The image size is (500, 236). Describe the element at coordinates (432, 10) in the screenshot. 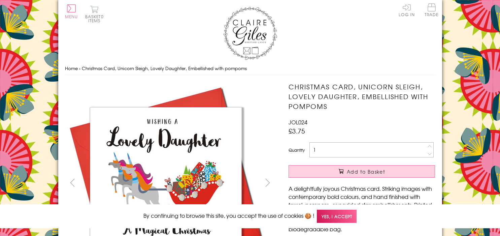

I see `span: Trade` at that location.